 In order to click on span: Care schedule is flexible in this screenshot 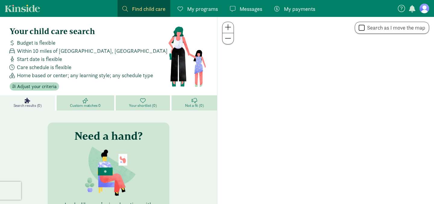, I will do `click(44, 67)`.